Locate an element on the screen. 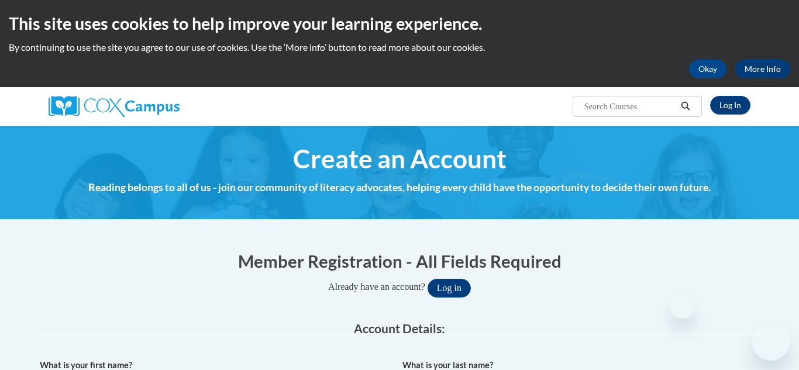 The height and width of the screenshot is (370, 799). h2: This site uses cookies to help improve your learning experience. is located at coordinates (400, 23).